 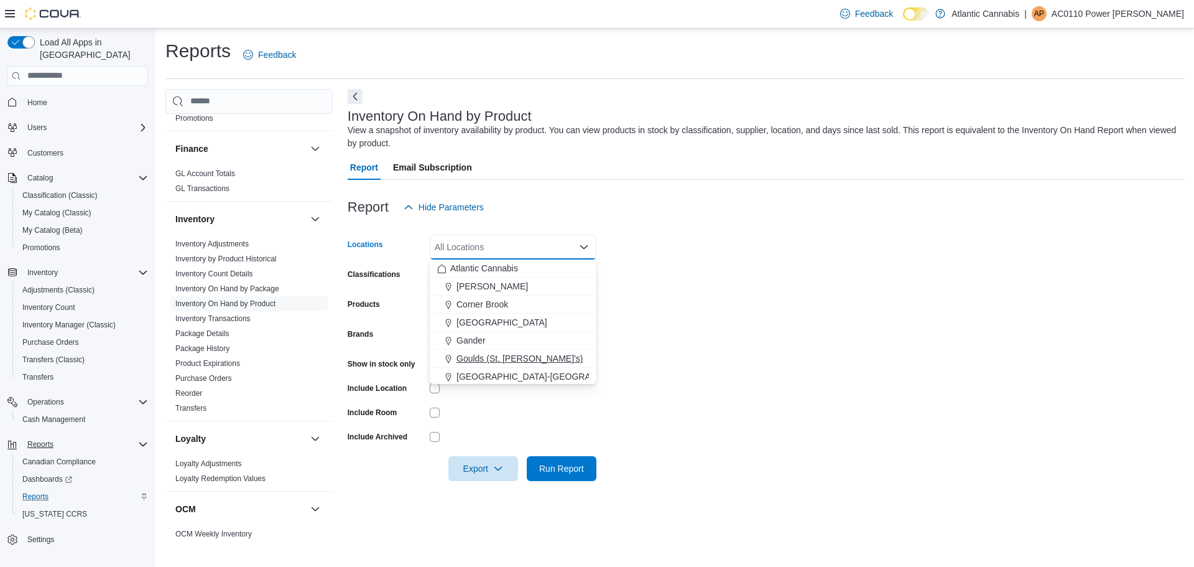 I want to click on span: GL Account Totals, so click(x=205, y=174).